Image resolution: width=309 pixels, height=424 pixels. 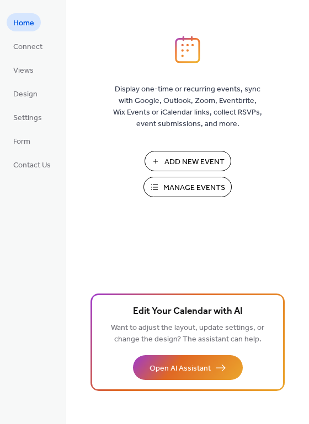 I want to click on a: Connect, so click(x=28, y=46).